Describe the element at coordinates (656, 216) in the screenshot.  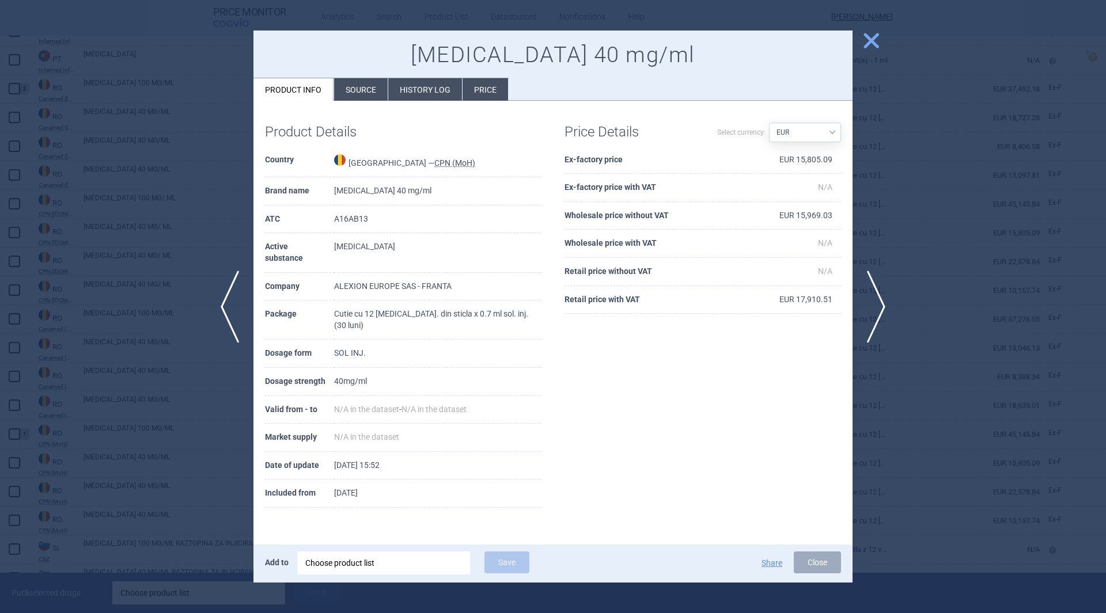
I see `th: Wholesale price without VAT` at that location.